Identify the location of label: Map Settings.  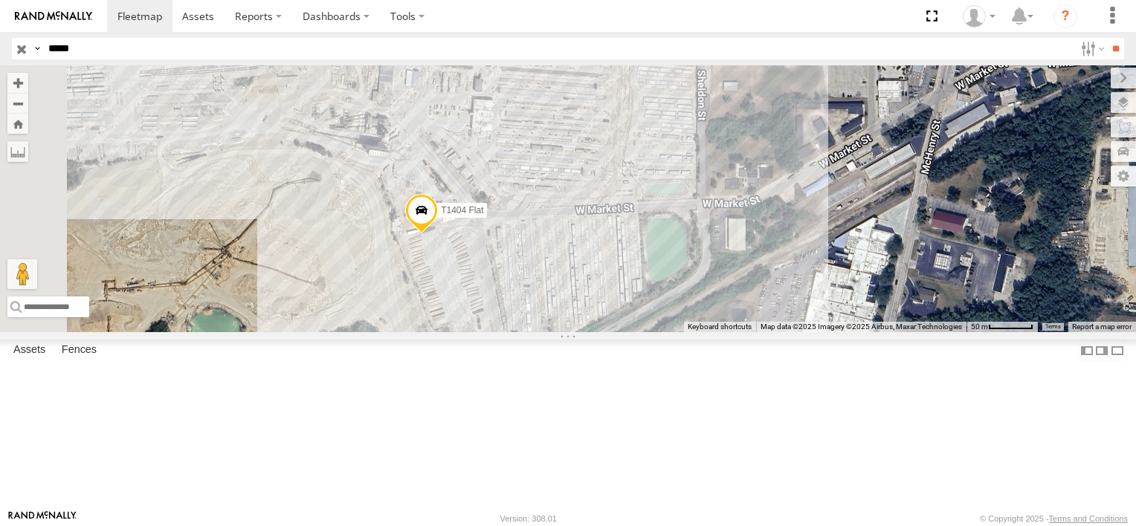
(1123, 176).